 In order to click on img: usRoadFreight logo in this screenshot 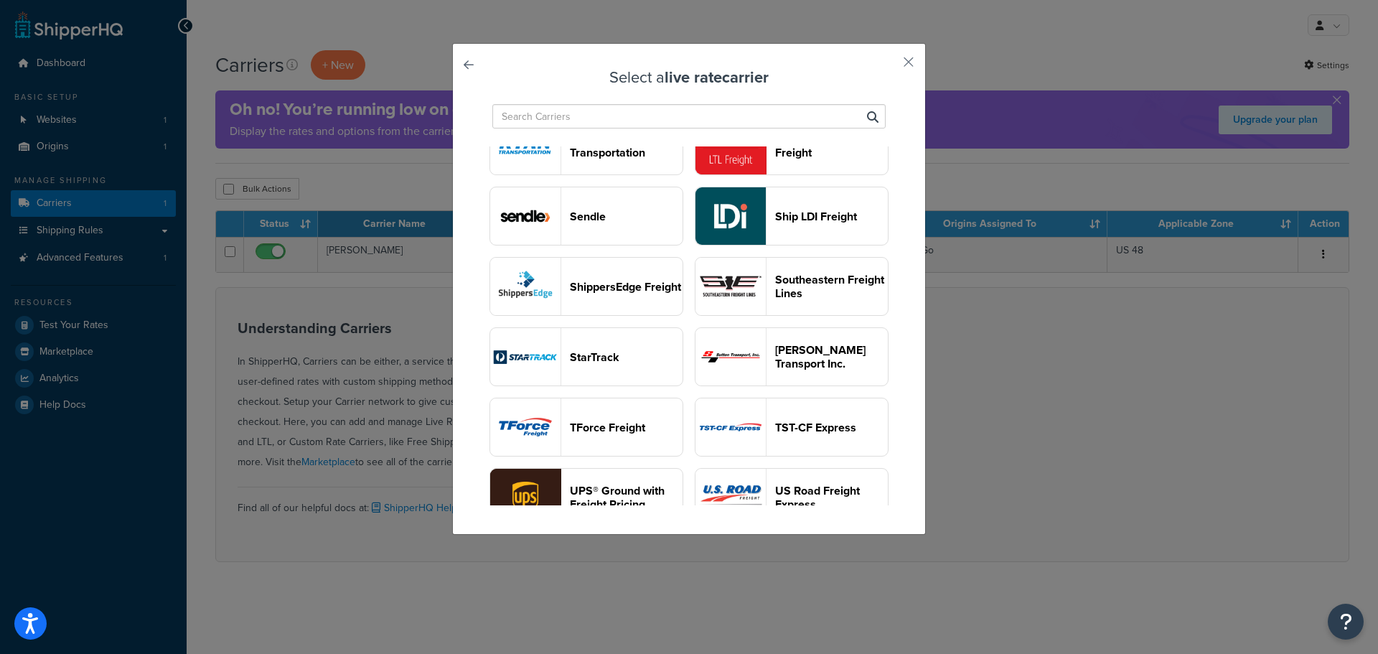, I will do `click(730, 497)`.